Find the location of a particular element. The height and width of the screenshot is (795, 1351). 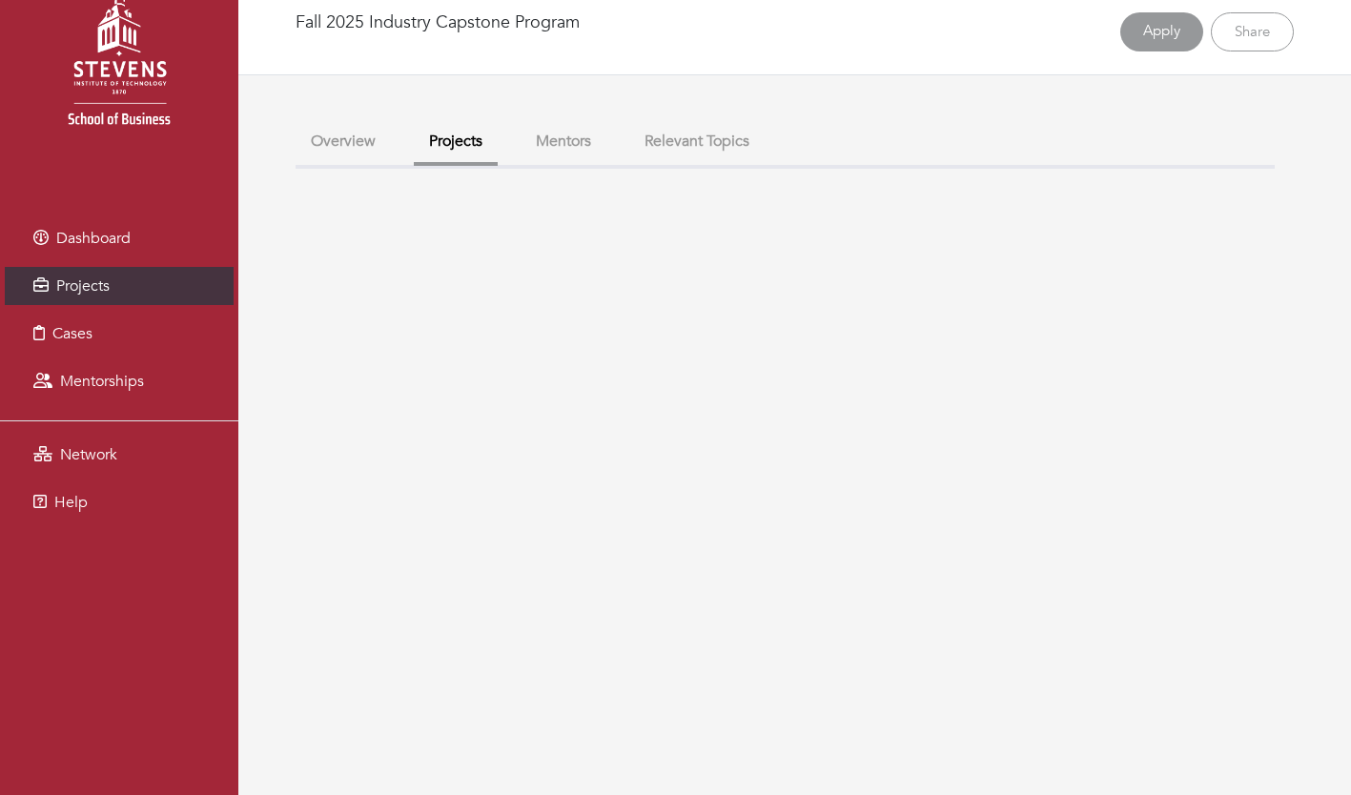

a: Cases is located at coordinates (119, 334).